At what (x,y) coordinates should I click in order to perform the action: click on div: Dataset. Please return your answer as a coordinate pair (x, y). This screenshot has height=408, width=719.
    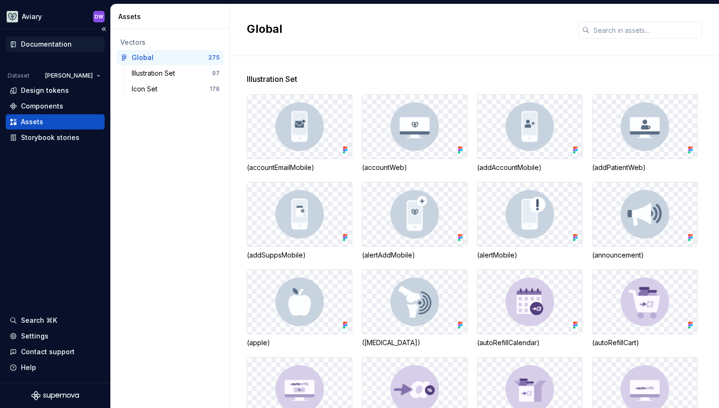
    Looking at the image, I should click on (19, 76).